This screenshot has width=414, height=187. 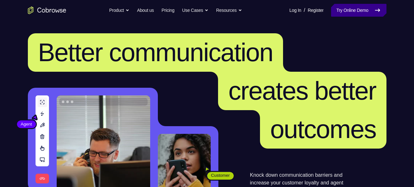 I want to click on a: Pricing, so click(x=168, y=10).